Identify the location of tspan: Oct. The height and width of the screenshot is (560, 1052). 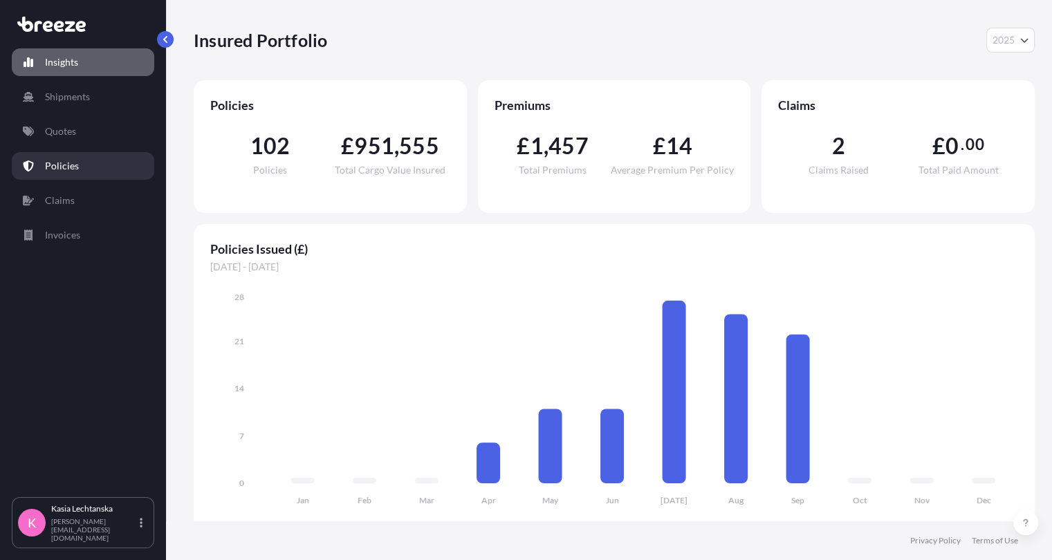
(859, 500).